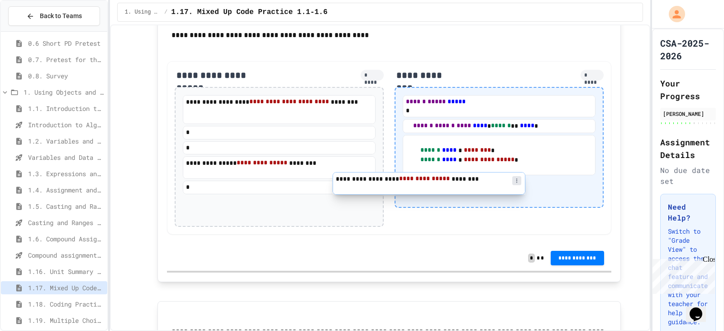 The width and height of the screenshot is (724, 331). Describe the element at coordinates (54, 16) in the screenshot. I see `button: Back to Teams` at that location.